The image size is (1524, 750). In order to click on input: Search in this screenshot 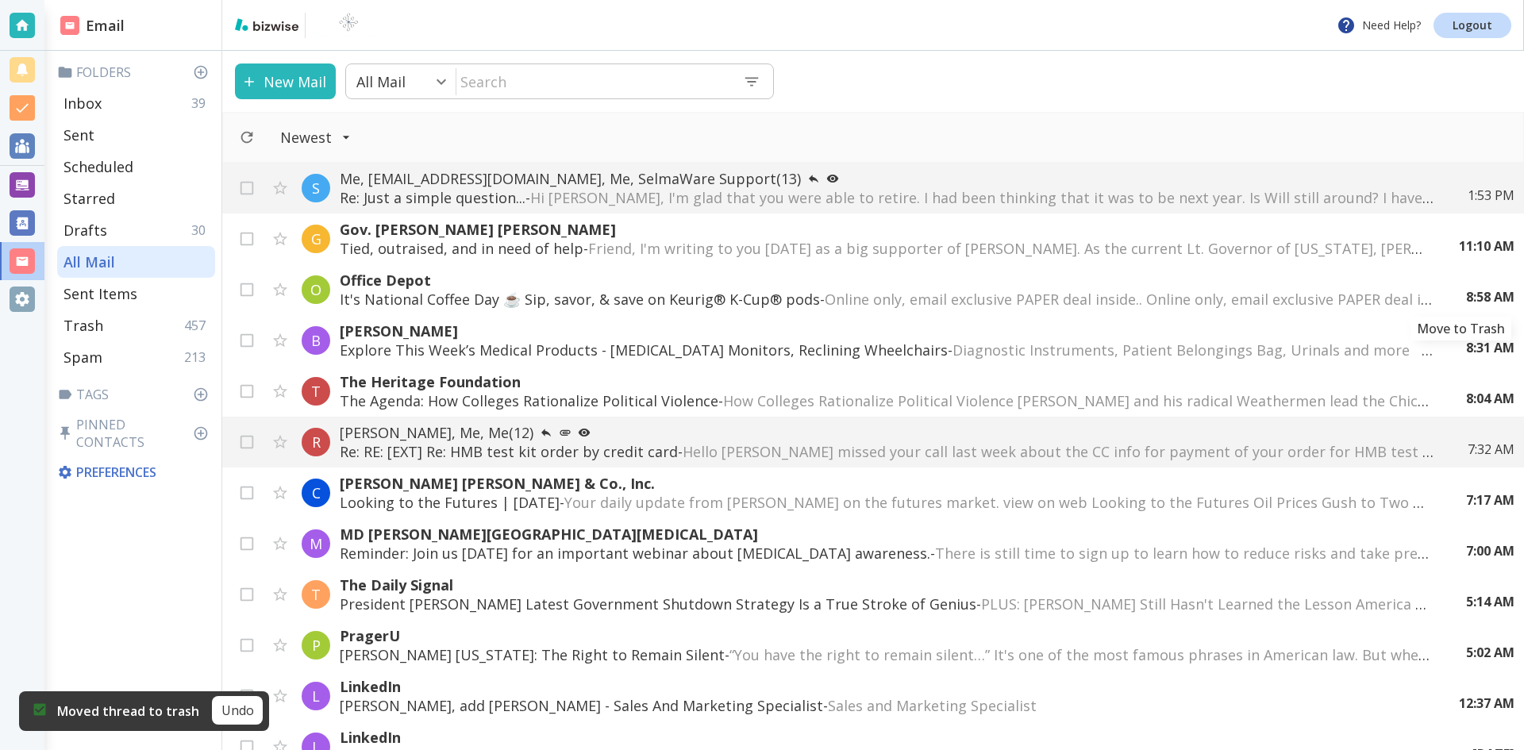, I will do `click(593, 81)`.